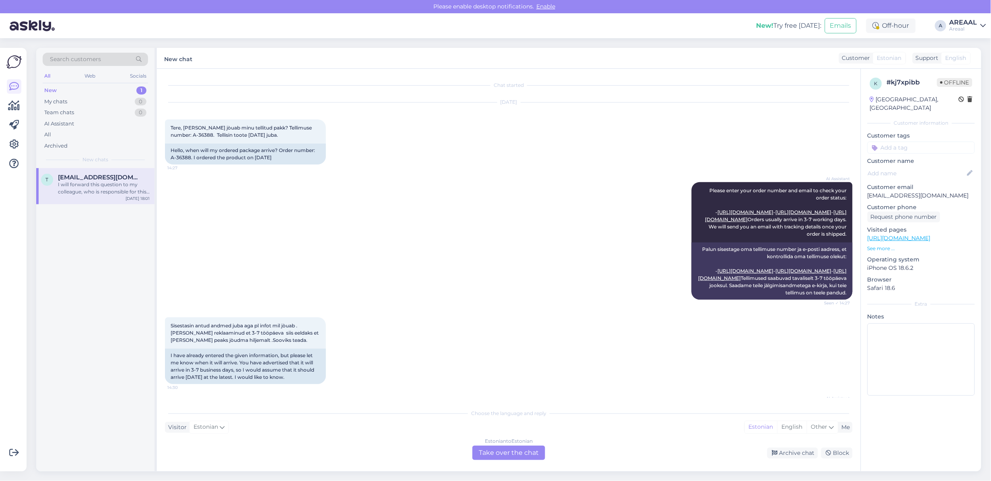 The height and width of the screenshot is (481, 991). I want to click on div: Archived, so click(56, 146).